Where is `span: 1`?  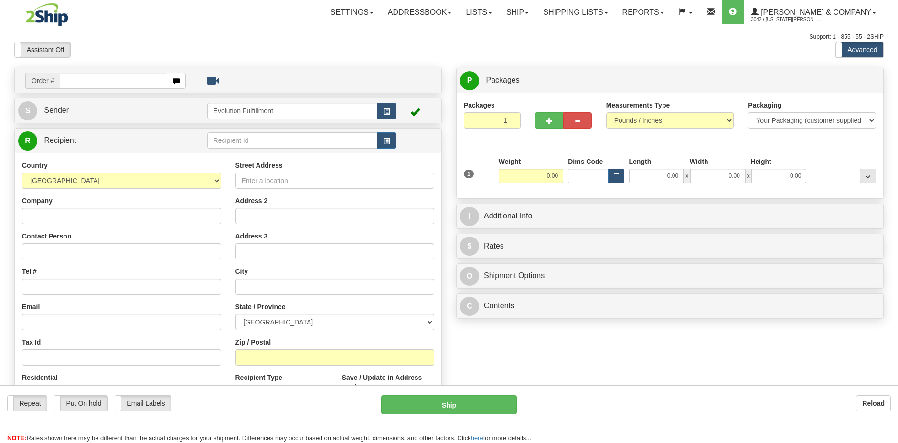
span: 1 is located at coordinates (469, 174).